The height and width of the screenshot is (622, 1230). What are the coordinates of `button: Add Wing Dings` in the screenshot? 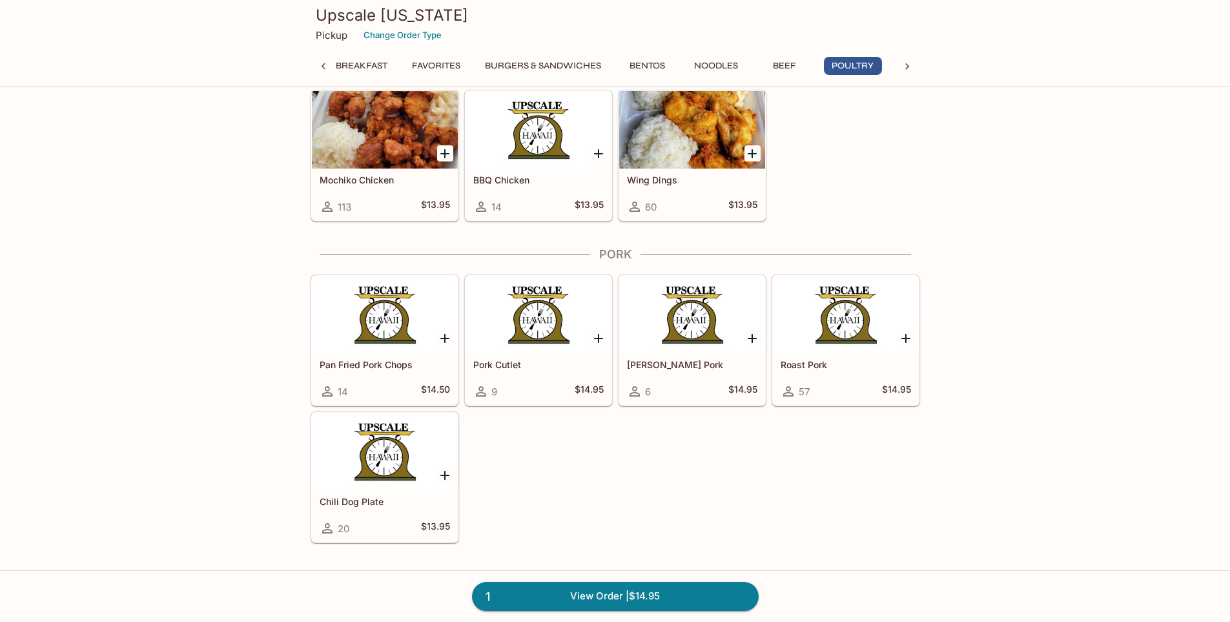 It's located at (752, 153).